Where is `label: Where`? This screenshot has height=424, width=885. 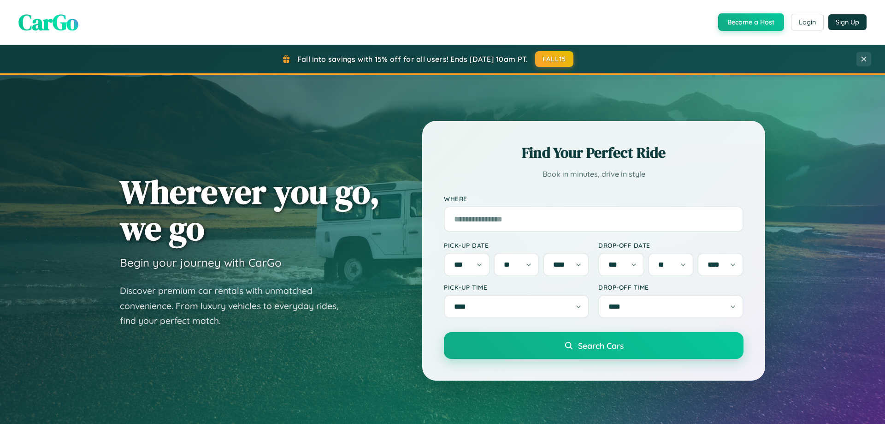 label: Where is located at coordinates (594, 198).